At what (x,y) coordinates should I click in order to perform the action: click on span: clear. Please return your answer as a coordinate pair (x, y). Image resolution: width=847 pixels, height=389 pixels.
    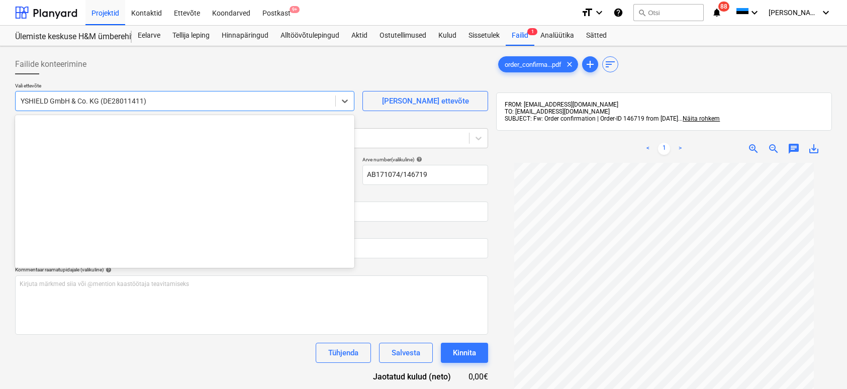
    Looking at the image, I should click on (570, 64).